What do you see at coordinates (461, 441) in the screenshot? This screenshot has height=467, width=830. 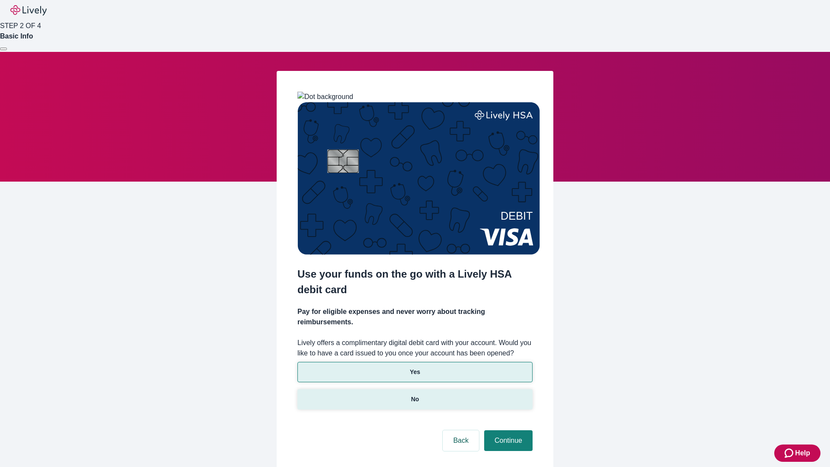 I see `button: Back` at bounding box center [461, 441].